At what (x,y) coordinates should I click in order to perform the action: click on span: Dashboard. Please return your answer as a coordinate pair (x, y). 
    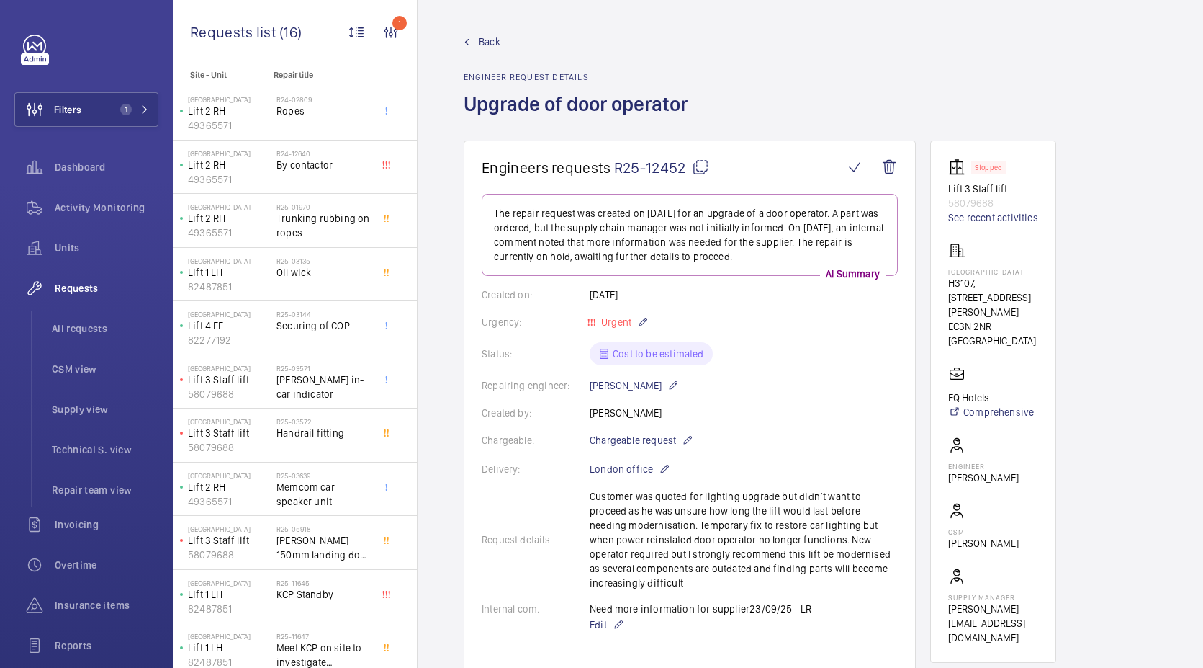
    Looking at the image, I should click on (107, 167).